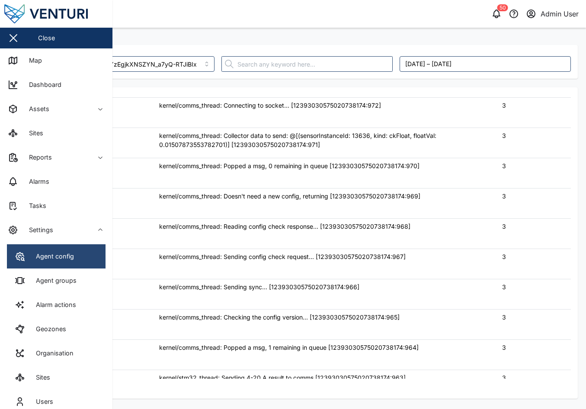 This screenshot has width=586, height=409. Describe the element at coordinates (36, 109) in the screenshot. I see `div: Assets` at that location.